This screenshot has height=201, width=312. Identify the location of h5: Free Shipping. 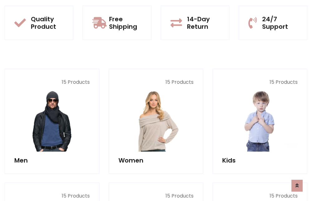
(125, 23).